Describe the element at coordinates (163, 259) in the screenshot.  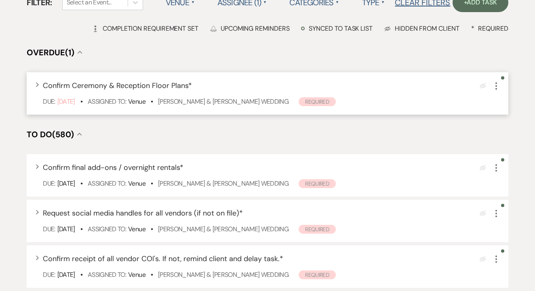
I see `button: Confirm receipt of all vendor COI's. If not, remind client and delay task.*` at that location.